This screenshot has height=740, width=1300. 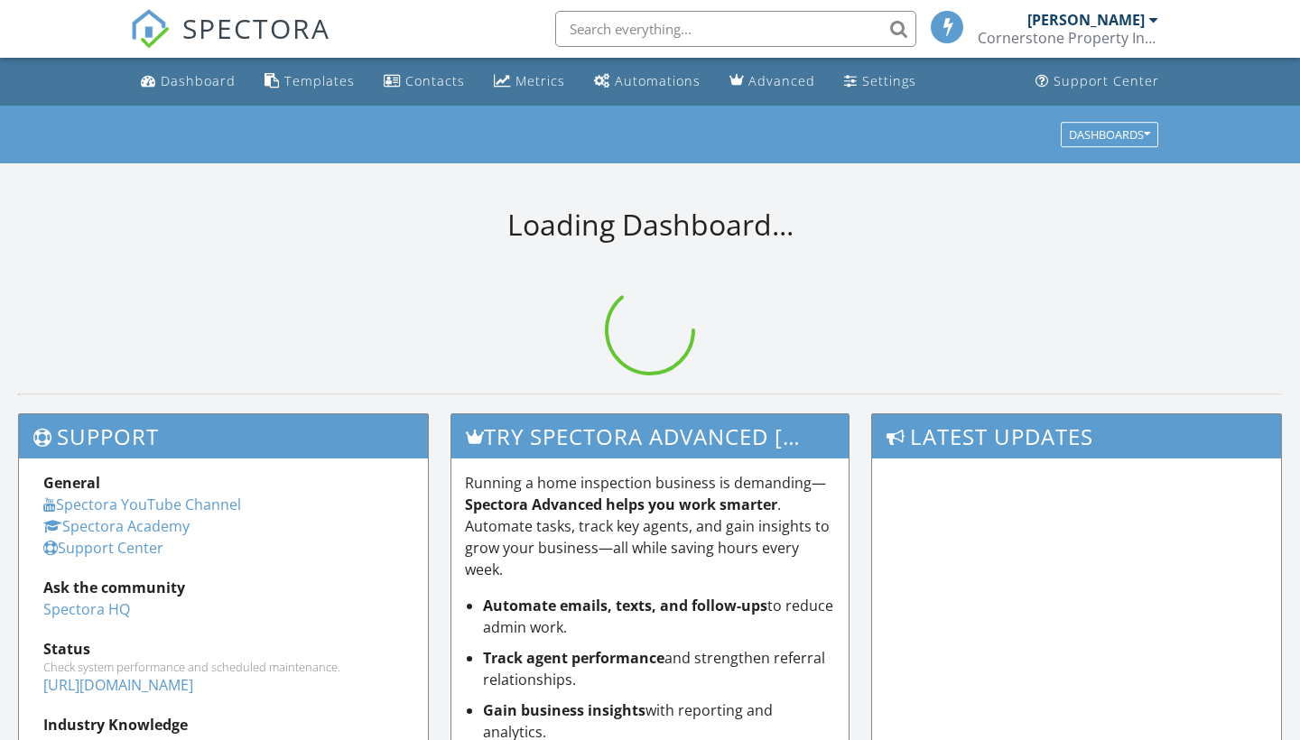 What do you see at coordinates (223, 649) in the screenshot?
I see `div: Status` at bounding box center [223, 649].